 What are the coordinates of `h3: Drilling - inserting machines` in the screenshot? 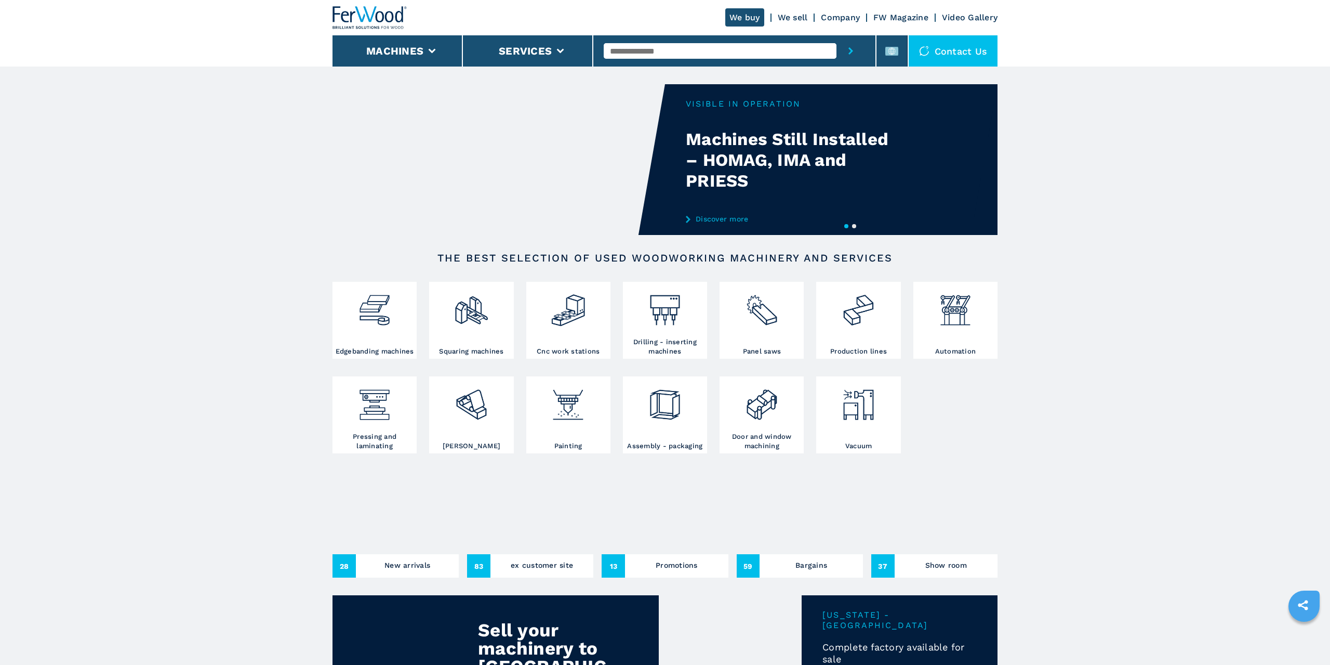 It's located at (665, 347).